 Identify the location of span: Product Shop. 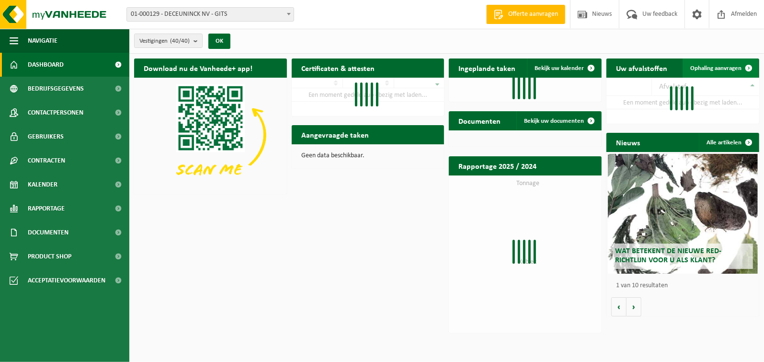
(49, 256).